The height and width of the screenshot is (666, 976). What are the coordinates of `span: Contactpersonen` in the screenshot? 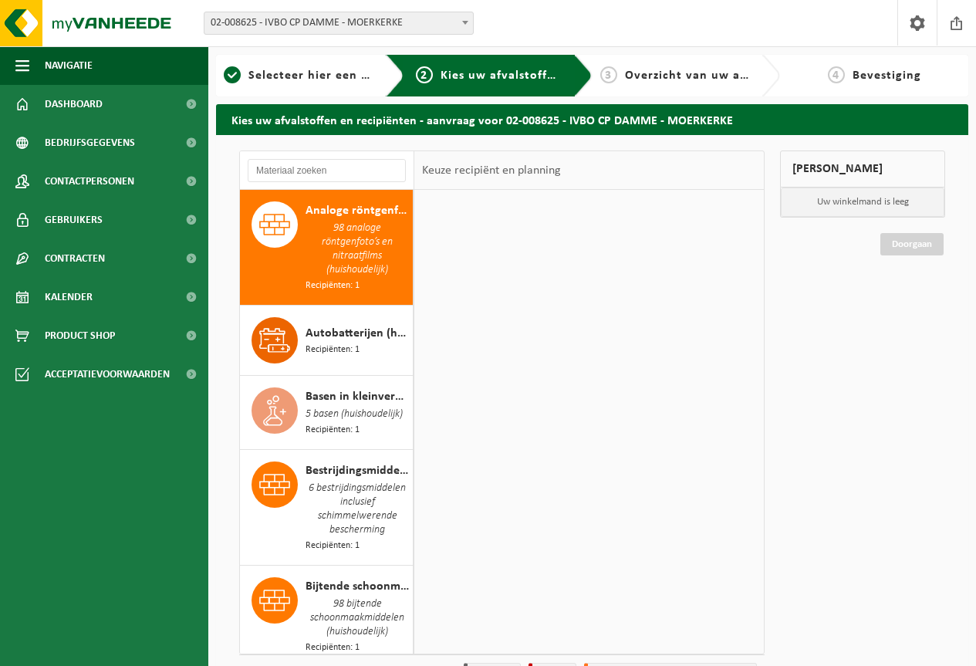 It's located at (89, 181).